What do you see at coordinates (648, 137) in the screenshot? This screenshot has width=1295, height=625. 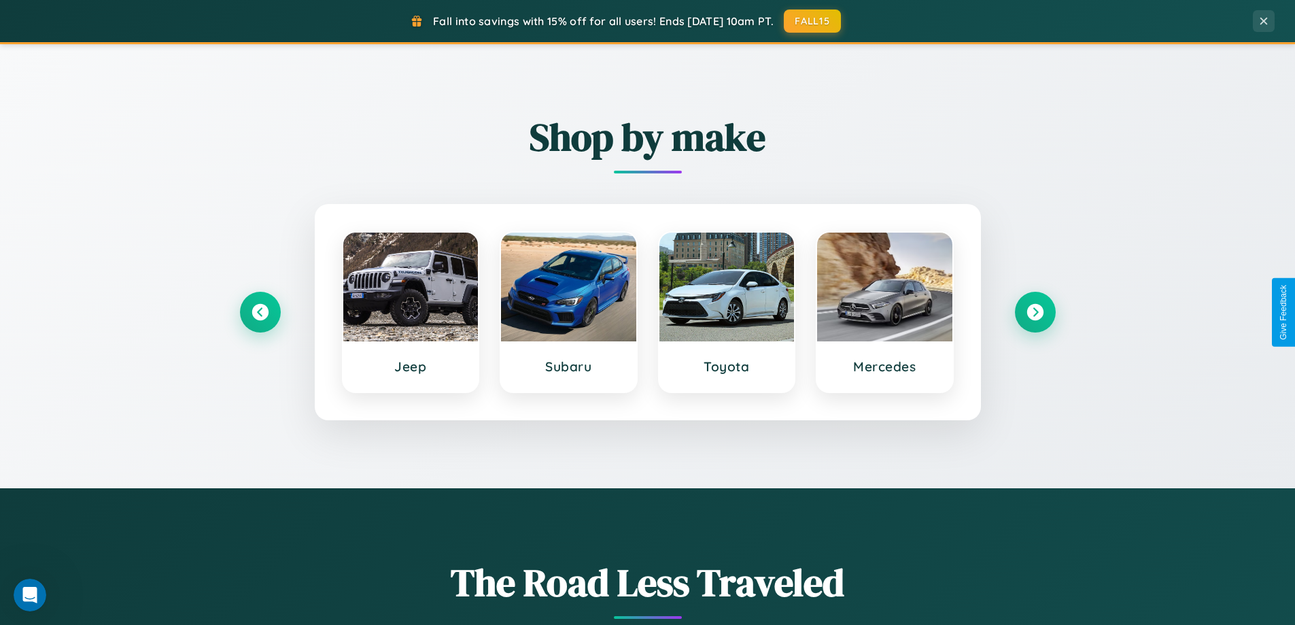 I see `h2: Shop by make` at bounding box center [648, 137].